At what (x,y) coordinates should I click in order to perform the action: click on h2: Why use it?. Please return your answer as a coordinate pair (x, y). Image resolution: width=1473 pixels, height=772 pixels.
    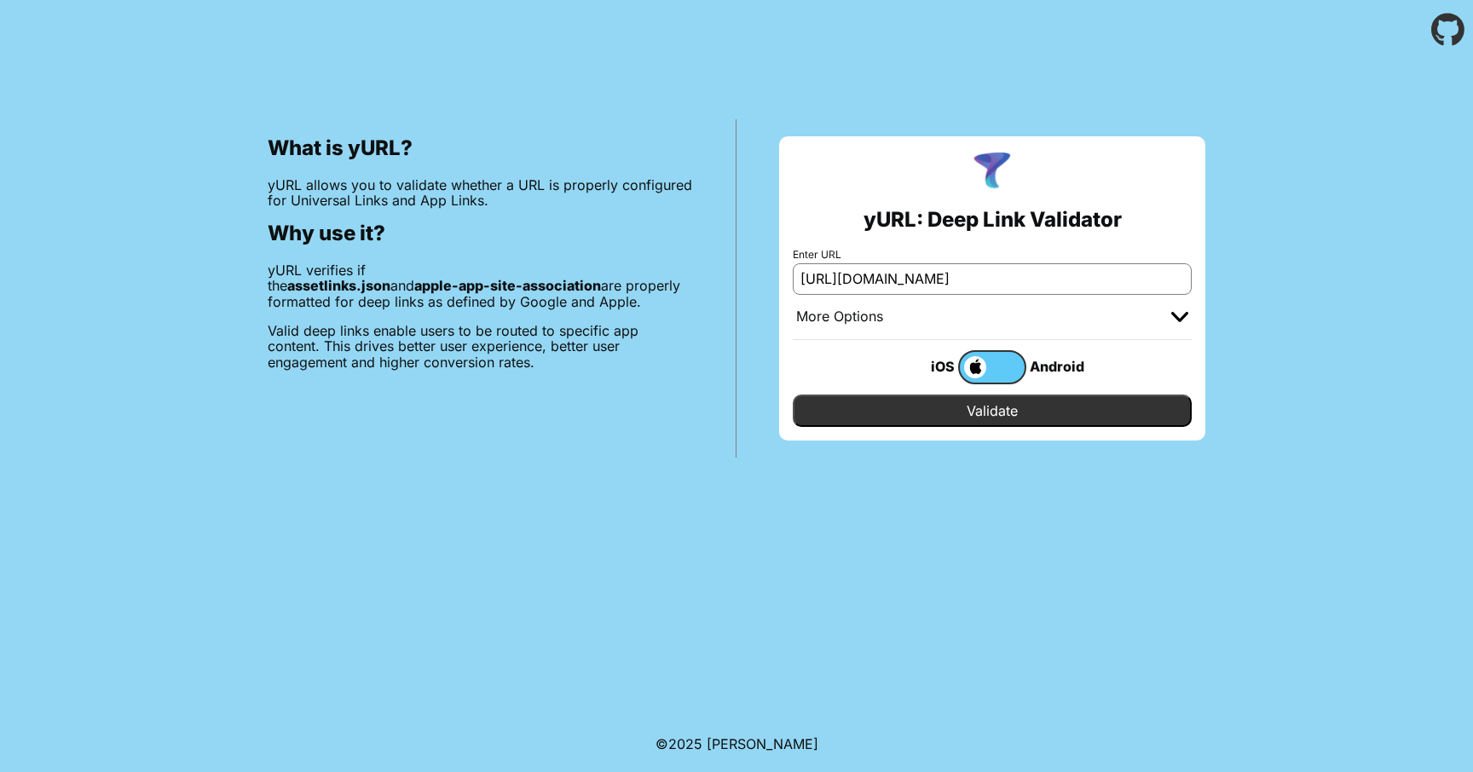
    Looking at the image, I should click on (480, 234).